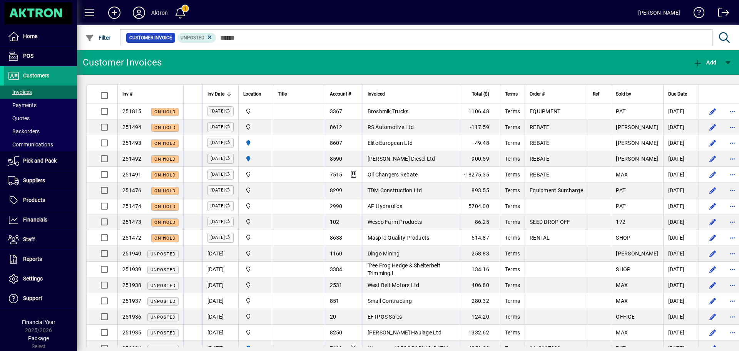 This screenshot has height=351, width=739. What do you see at coordinates (32, 259) in the screenshot?
I see `span: Reports` at bounding box center [32, 259].